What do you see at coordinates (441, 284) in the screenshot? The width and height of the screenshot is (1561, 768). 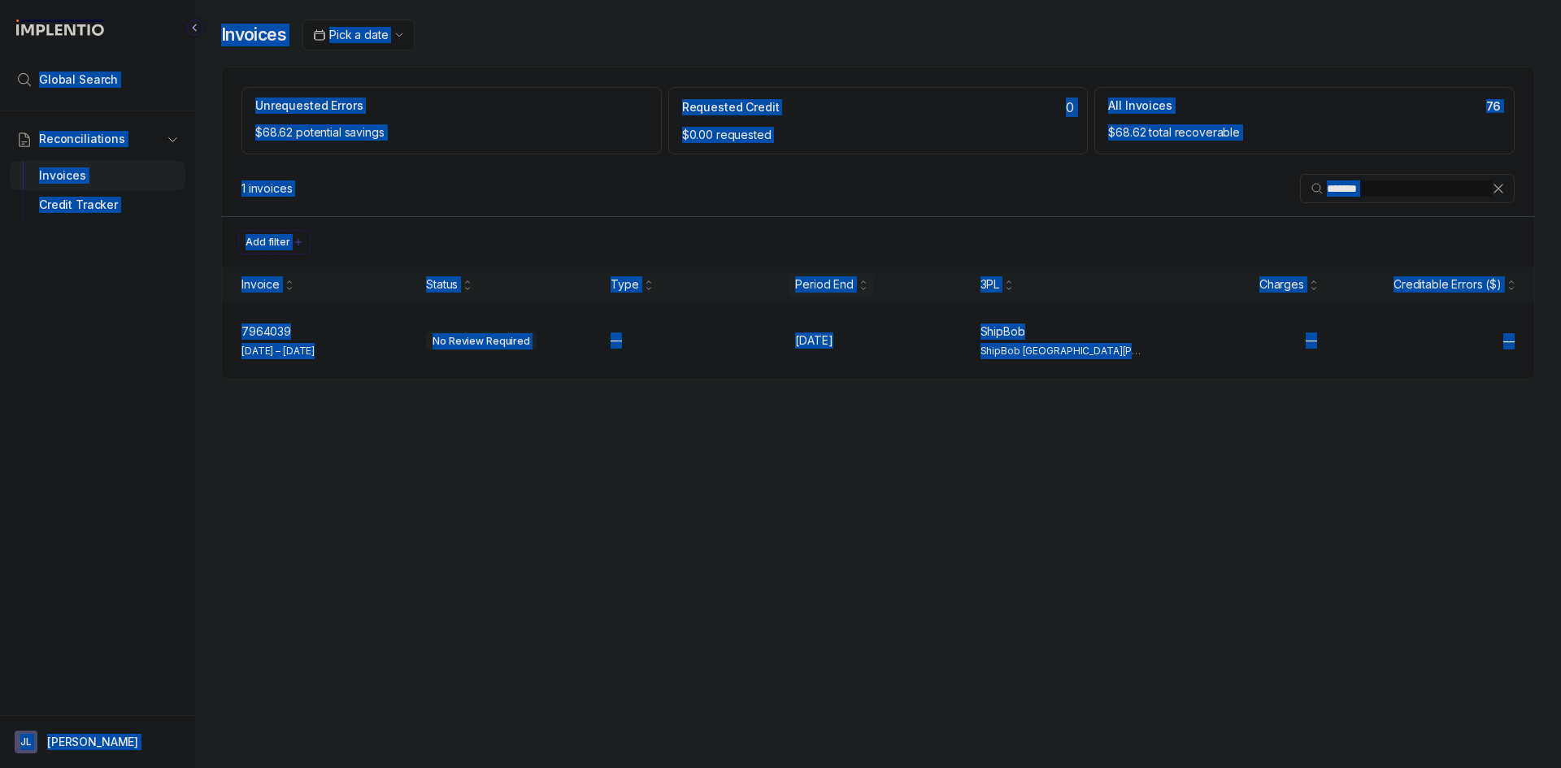 I see `div: Status` at bounding box center [441, 284].